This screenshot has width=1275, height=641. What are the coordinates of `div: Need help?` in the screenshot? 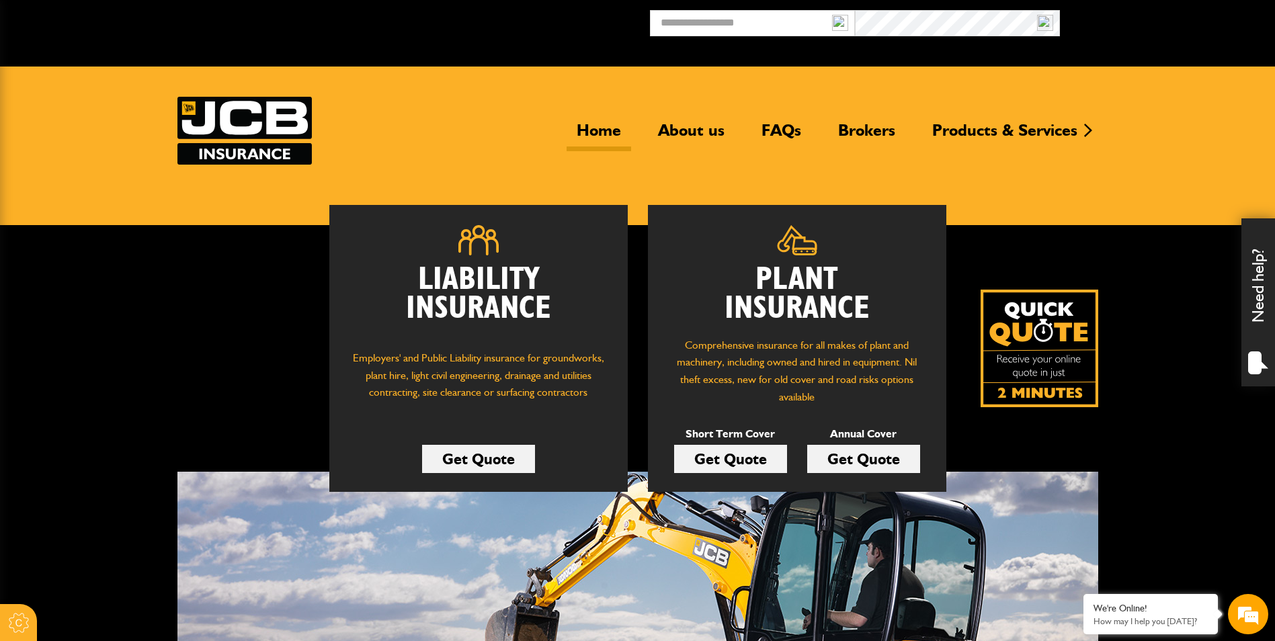 It's located at (1258, 302).